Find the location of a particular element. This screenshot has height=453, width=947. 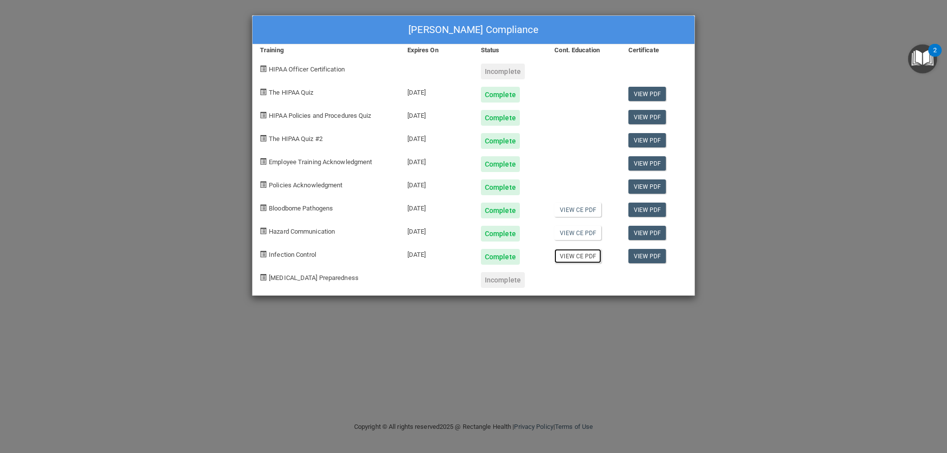

div: Status is located at coordinates (510, 50).